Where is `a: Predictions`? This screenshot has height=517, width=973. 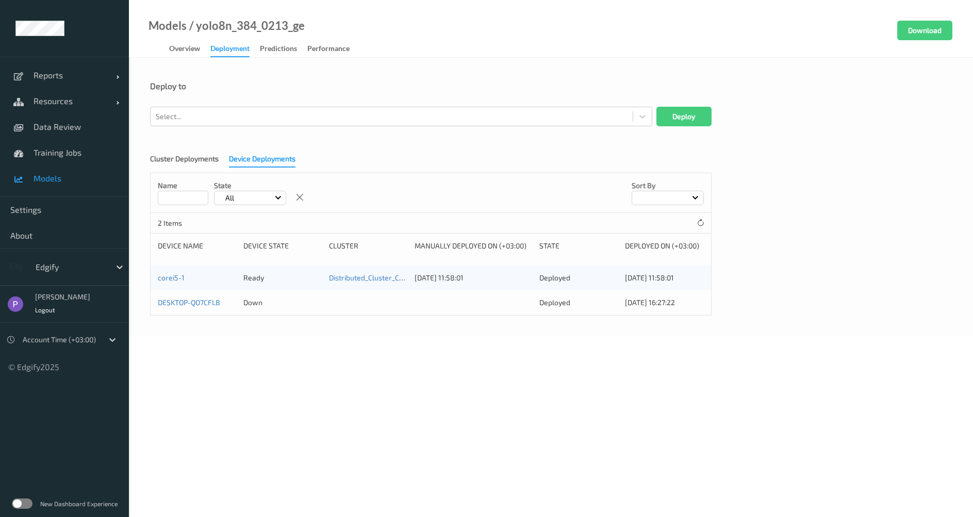 a: Predictions is located at coordinates (284, 49).